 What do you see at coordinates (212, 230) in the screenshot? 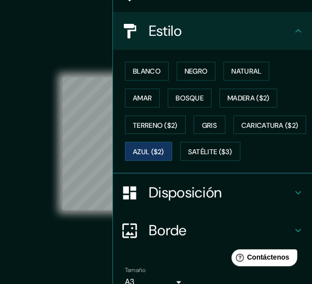
I see `div: Borde` at bounding box center [212, 230].